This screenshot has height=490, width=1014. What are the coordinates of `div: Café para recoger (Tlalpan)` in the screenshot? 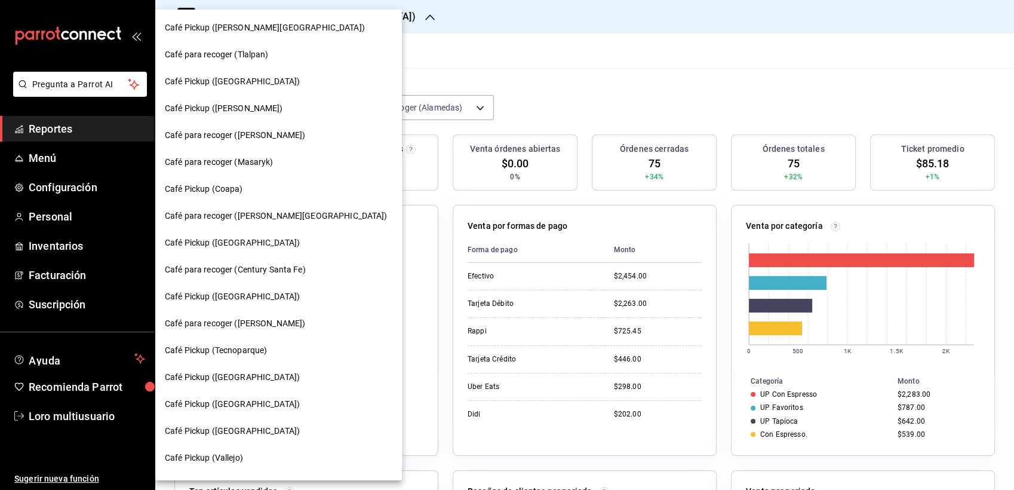 It's located at (278, 54).